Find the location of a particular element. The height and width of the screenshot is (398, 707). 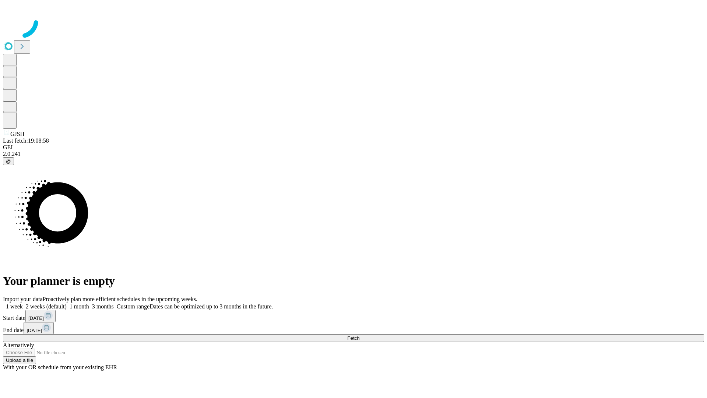

button: Upload a file is located at coordinates (20, 360).